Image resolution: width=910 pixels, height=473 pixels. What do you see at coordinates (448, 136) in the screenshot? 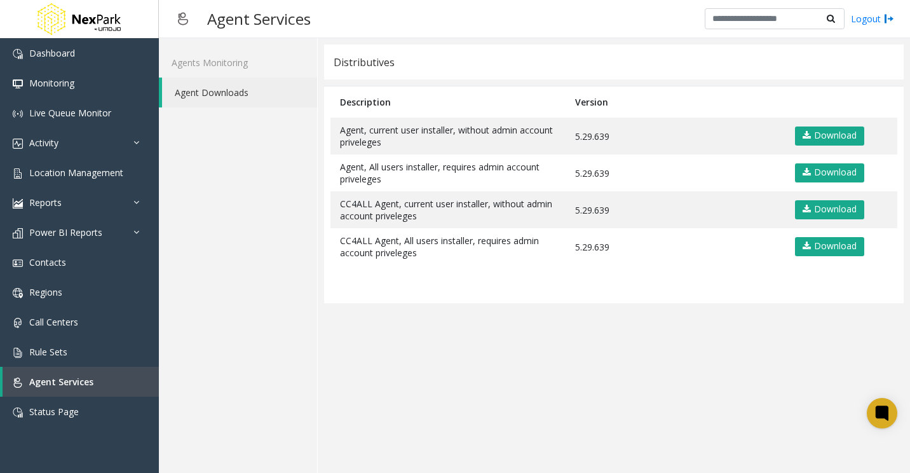
I see `td: Agent, current user installer, without admin account priveleges` at bounding box center [448, 136].